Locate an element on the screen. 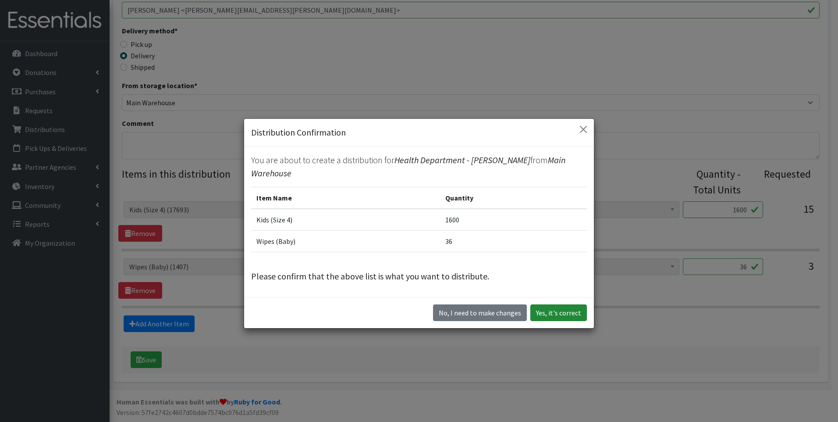 The width and height of the screenshot is (838, 422). p: You are about to create a distribution for from is located at coordinates (419, 167).